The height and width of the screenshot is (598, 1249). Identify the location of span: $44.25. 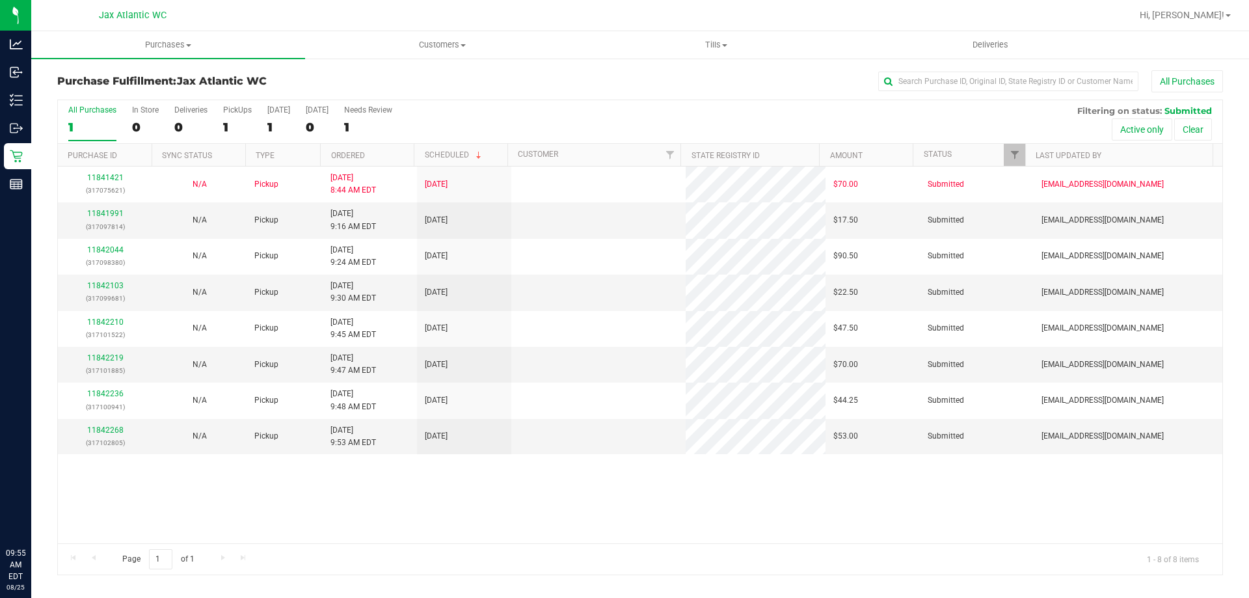
(846, 400).